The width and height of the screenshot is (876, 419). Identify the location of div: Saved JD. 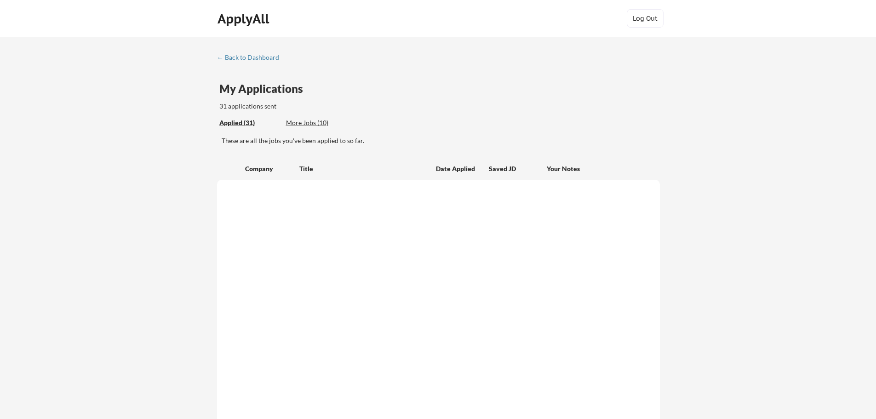
(518, 168).